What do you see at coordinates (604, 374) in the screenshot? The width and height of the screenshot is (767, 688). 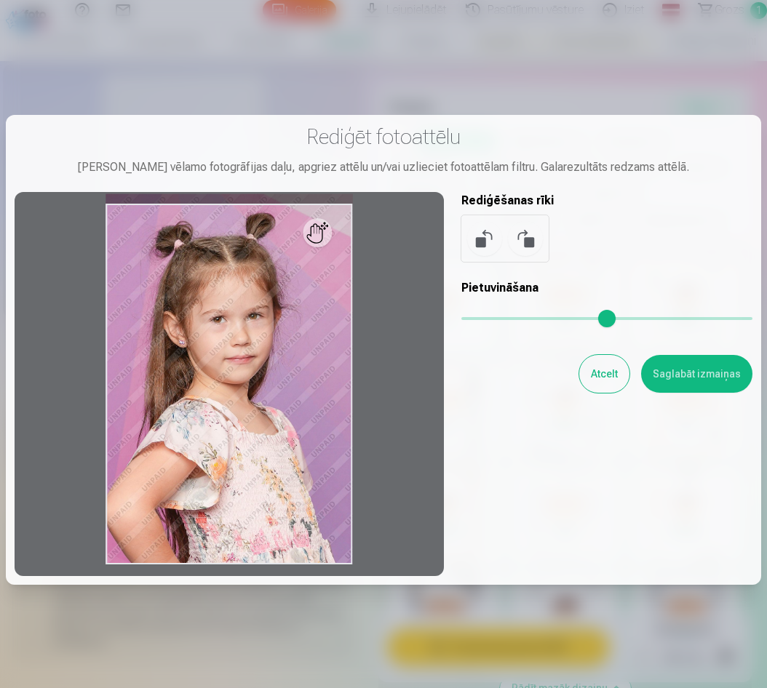 I see `button: Atcelt` at bounding box center [604, 374].